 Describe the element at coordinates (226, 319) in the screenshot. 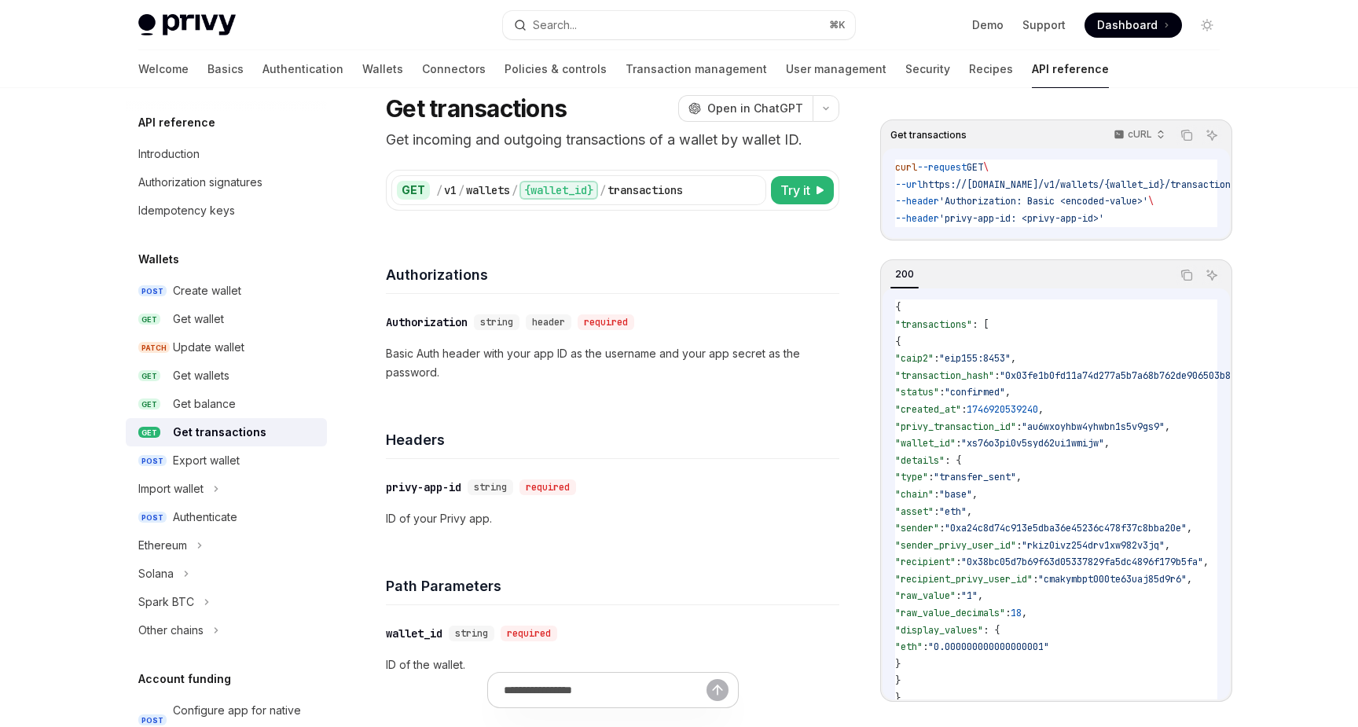

I see `a: GETGet wallet` at that location.